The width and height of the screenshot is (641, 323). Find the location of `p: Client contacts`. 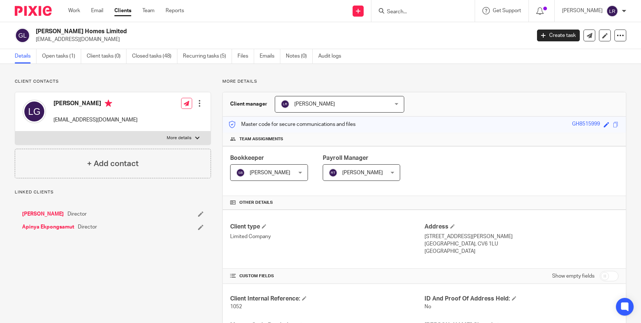

p: Client contacts is located at coordinates (113, 81).